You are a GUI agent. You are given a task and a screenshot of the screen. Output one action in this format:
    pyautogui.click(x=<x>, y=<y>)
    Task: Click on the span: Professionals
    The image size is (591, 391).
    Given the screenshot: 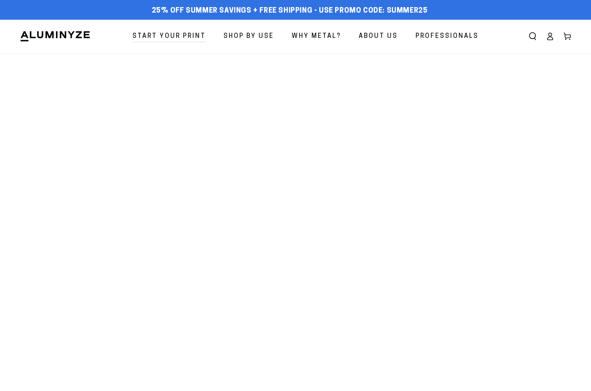 What is the action you would take?
    pyautogui.click(x=447, y=36)
    